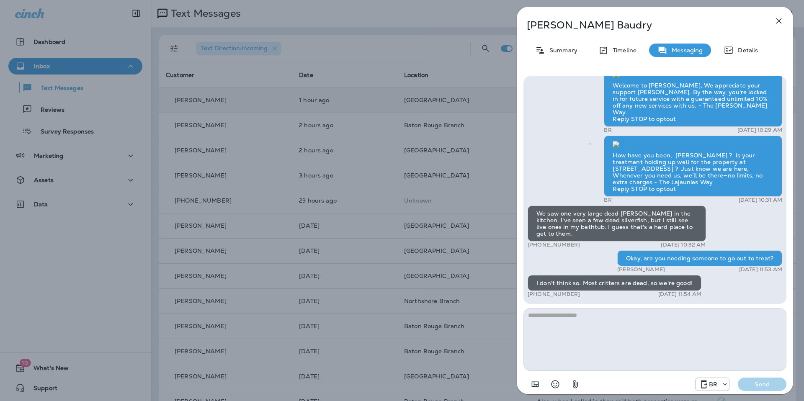 The width and height of the screenshot is (804, 401). What do you see at coordinates (623, 50) in the screenshot?
I see `p: Timeline` at bounding box center [623, 50].